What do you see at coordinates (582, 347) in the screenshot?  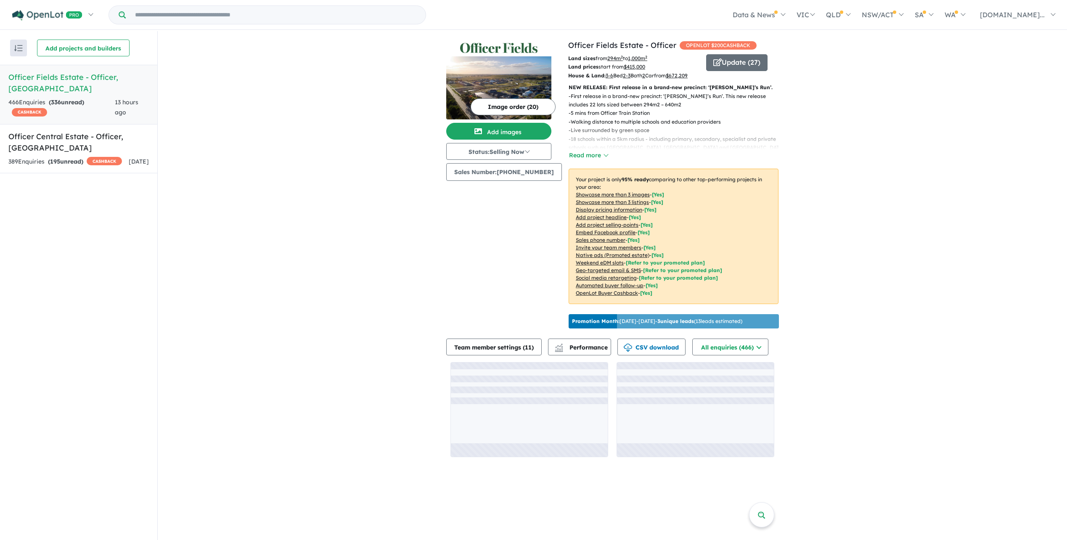 I see `span: Performance` at bounding box center [582, 347].